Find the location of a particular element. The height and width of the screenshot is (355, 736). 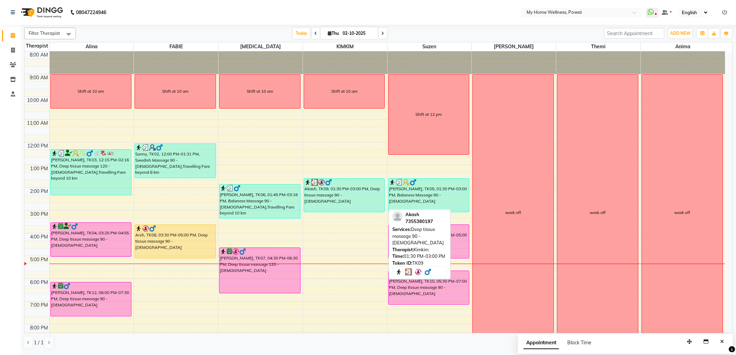

span: Anima is located at coordinates (683, 47).